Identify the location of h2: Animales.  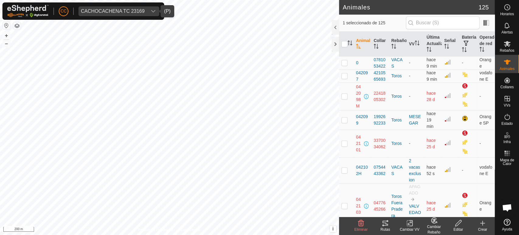
(410, 7).